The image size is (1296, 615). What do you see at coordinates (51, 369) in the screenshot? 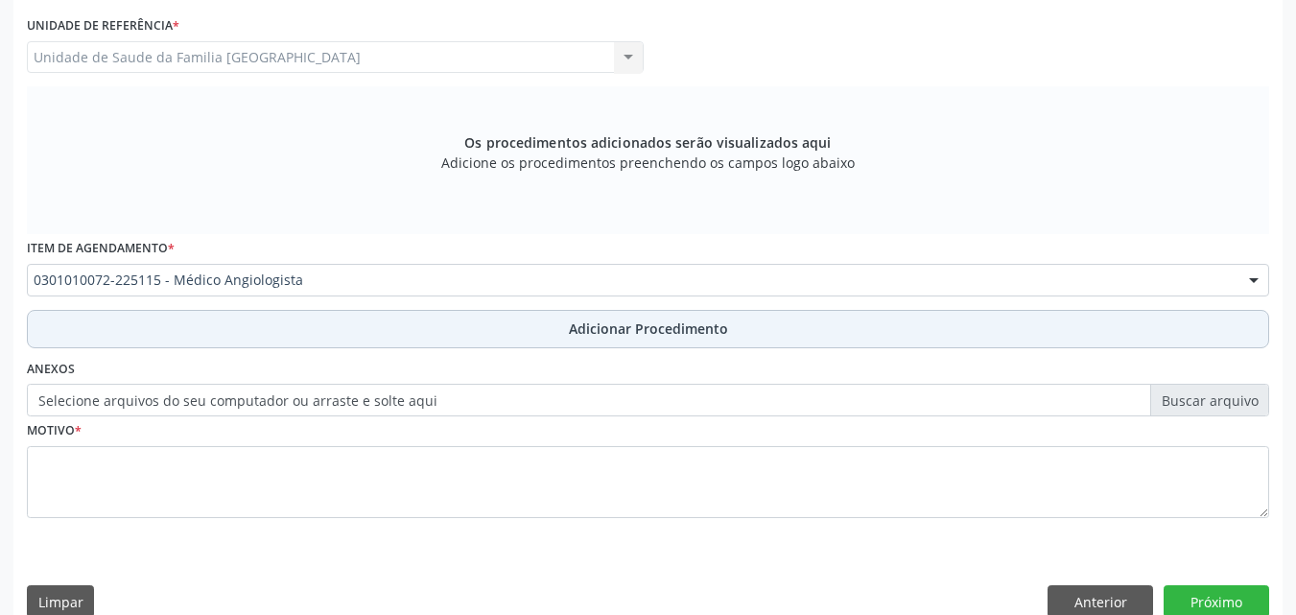
I see `label: Anexos` at bounding box center [51, 369].